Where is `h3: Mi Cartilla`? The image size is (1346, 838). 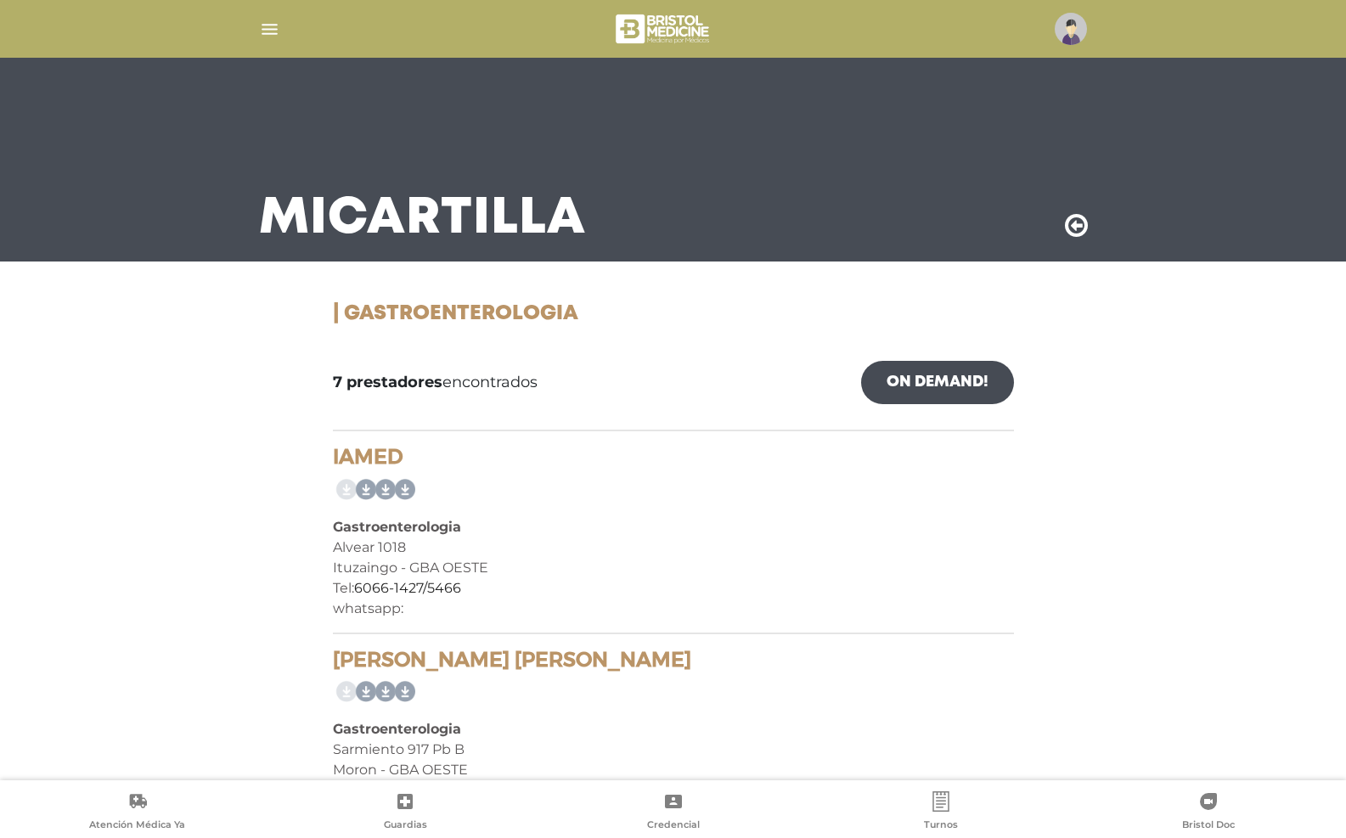 h3: Mi Cartilla is located at coordinates (422, 219).